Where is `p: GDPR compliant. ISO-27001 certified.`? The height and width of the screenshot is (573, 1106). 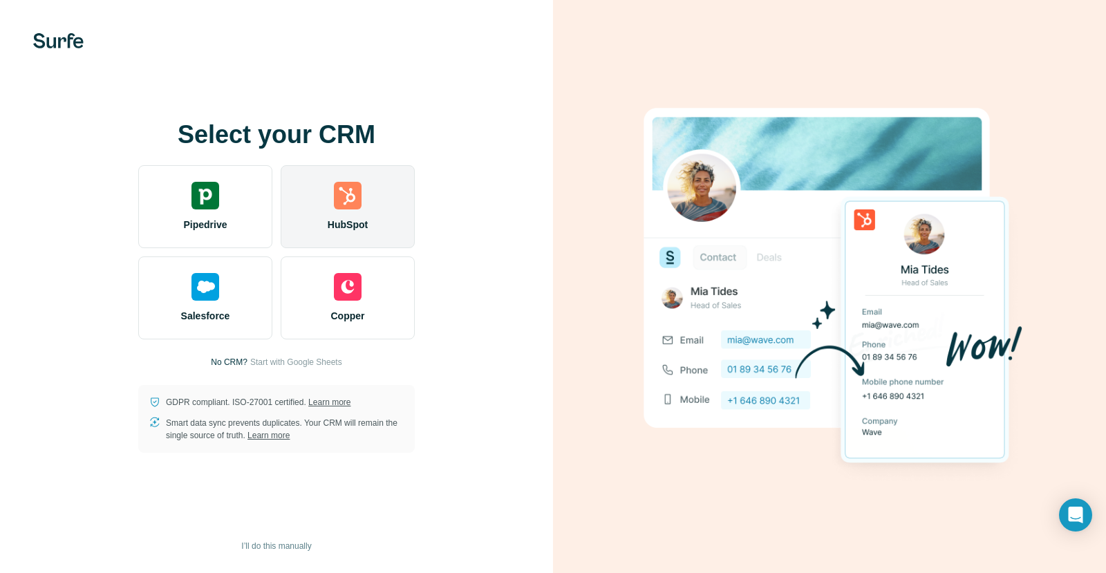 p: GDPR compliant. ISO-27001 certified. is located at coordinates (258, 402).